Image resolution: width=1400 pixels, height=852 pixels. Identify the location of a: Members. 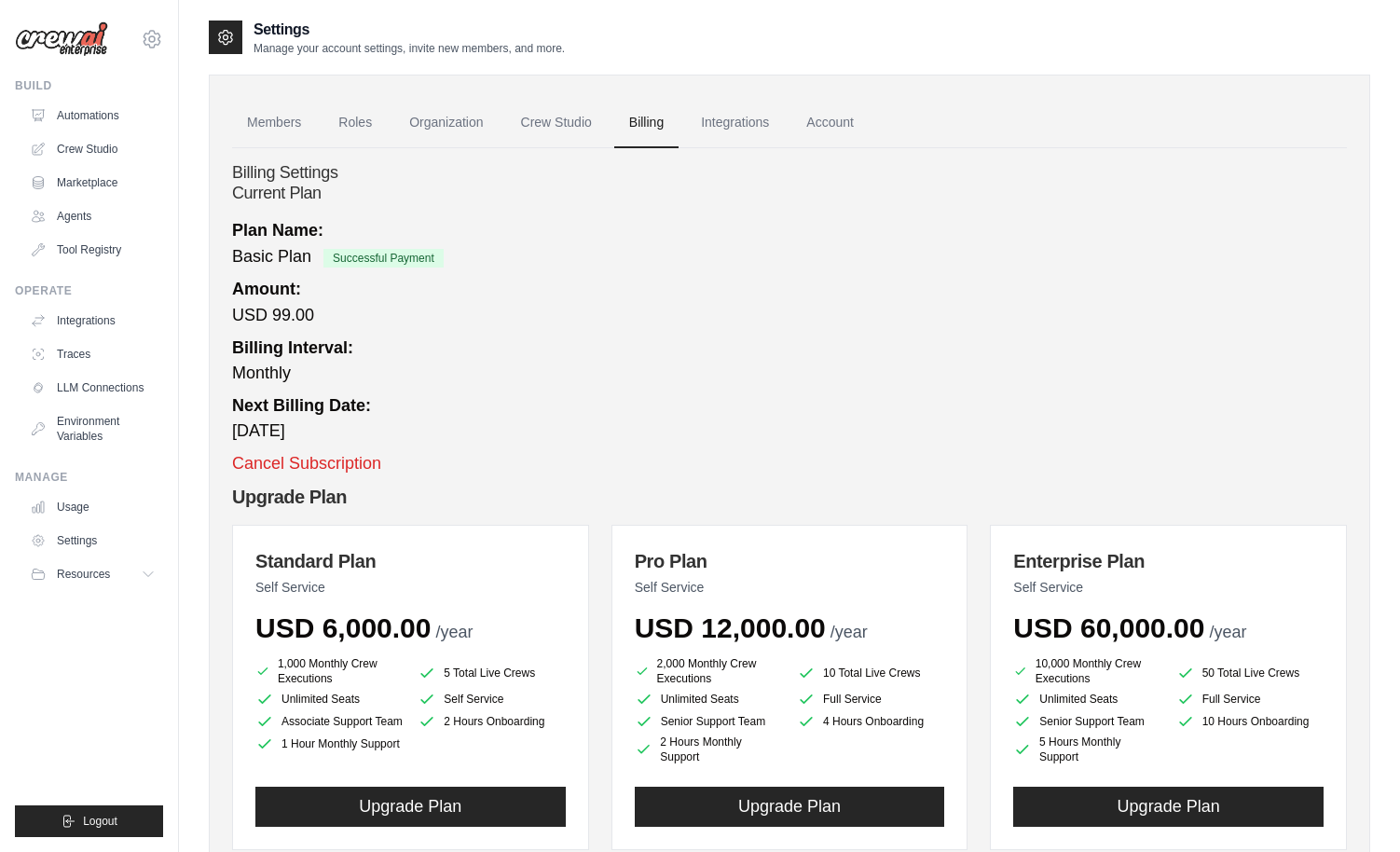
(274, 123).